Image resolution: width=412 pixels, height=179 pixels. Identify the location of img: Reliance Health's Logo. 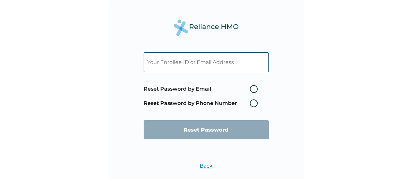
(206, 28).